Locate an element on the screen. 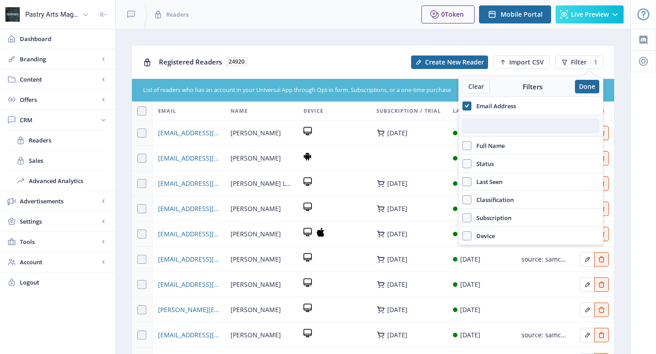 This screenshot has height=354, width=656. div: Pastry Arts Magazine is located at coordinates (52, 14).